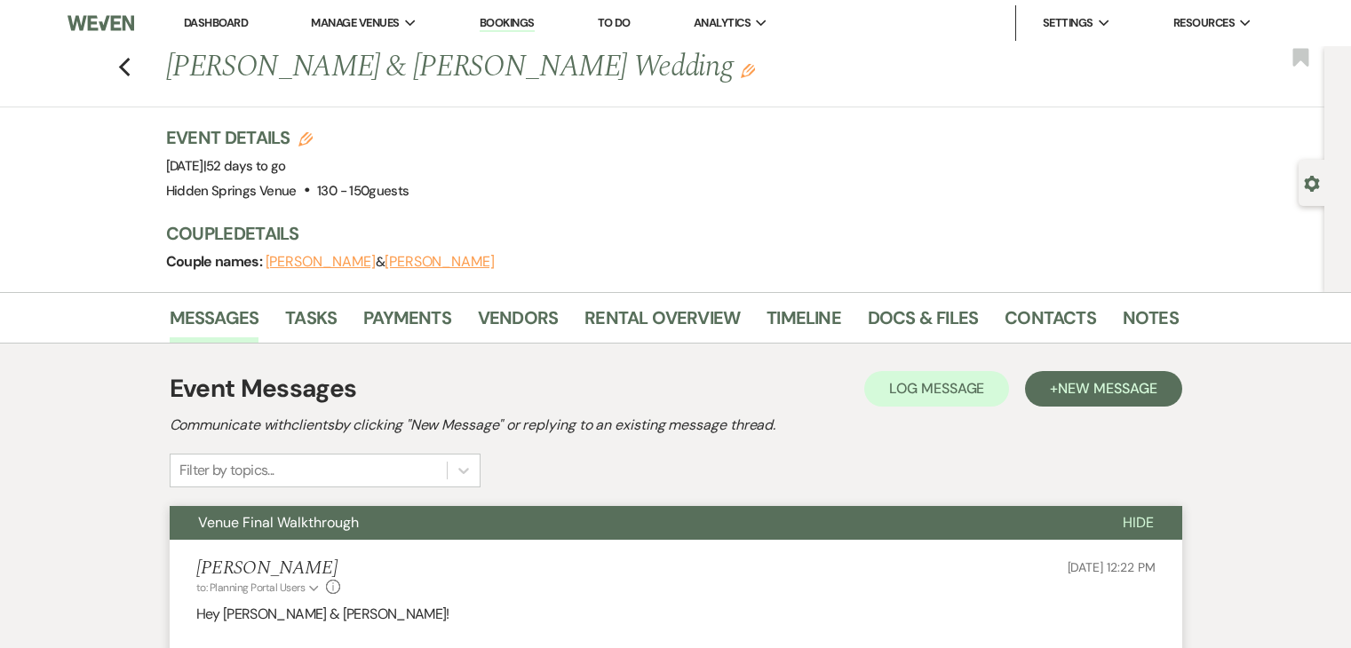 This screenshot has height=648, width=1351. What do you see at coordinates (662, 323) in the screenshot?
I see `a: Rental Overview` at bounding box center [662, 323].